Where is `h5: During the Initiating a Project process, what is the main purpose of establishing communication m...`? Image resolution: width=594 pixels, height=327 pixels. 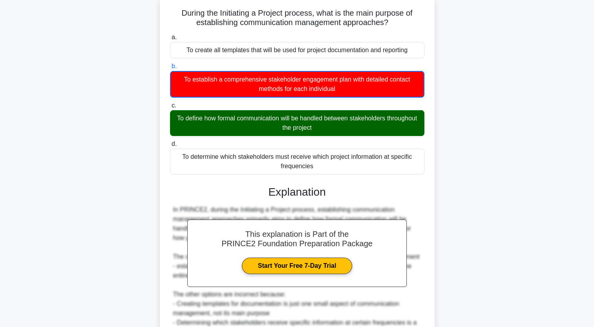 h5: During the Initiating a Project process, what is the main purpose of establishing communication m... is located at coordinates (297, 18).